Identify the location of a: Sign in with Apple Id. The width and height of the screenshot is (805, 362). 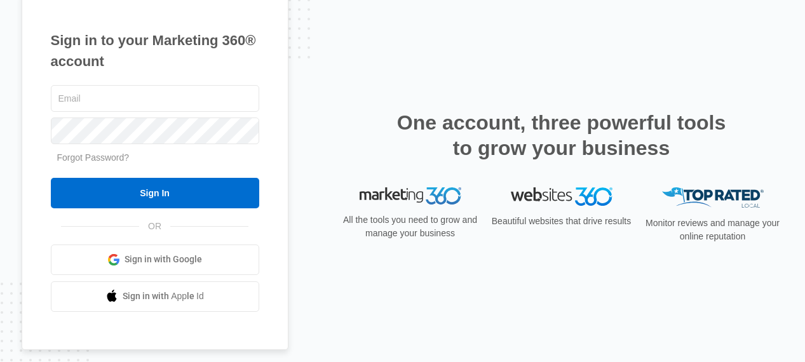
(155, 297).